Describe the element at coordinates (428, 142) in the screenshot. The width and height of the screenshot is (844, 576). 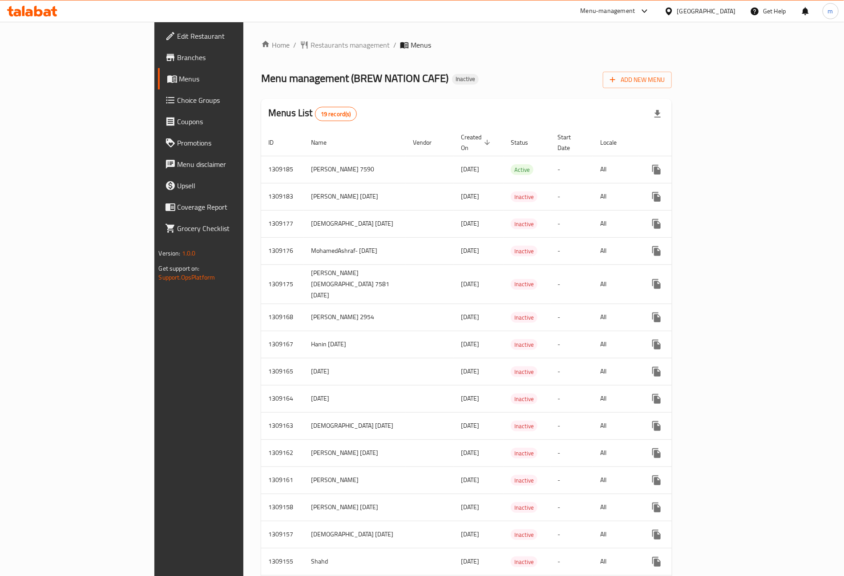
I see `span: Vendor` at that location.